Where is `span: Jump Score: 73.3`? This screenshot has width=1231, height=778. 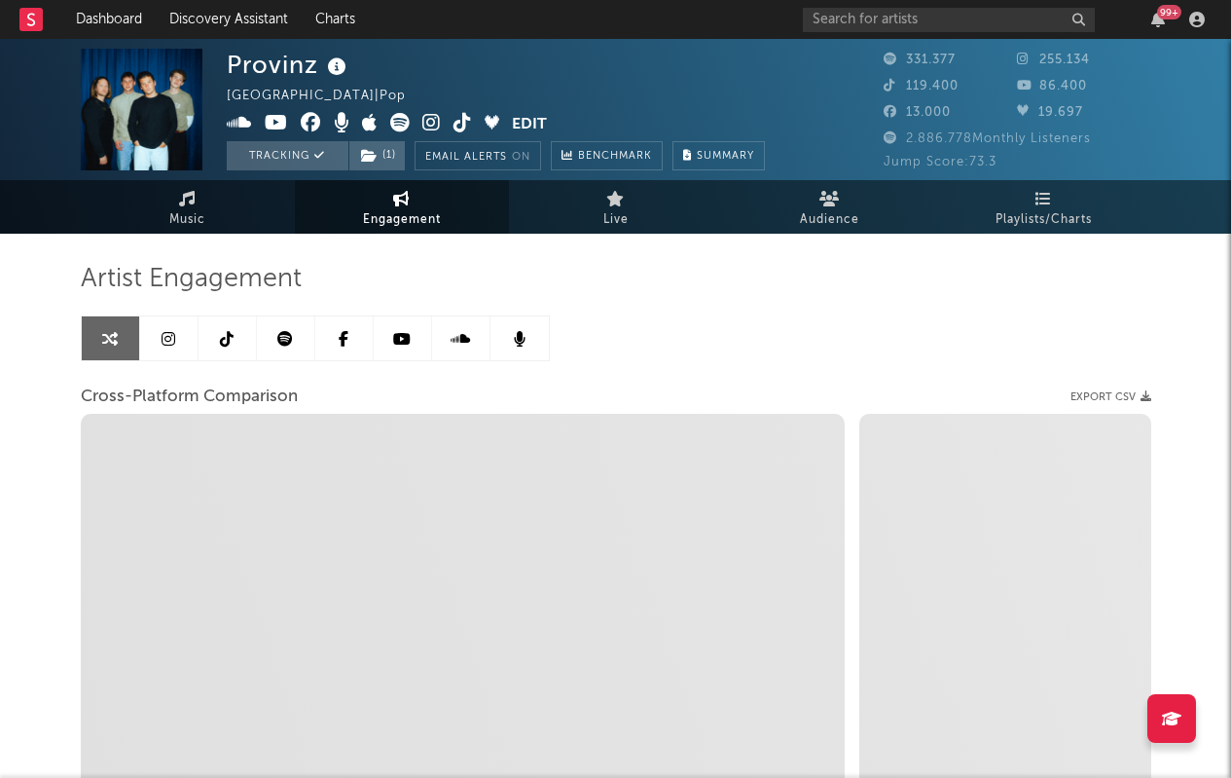 span: Jump Score: 73.3 is located at coordinates (940, 162).